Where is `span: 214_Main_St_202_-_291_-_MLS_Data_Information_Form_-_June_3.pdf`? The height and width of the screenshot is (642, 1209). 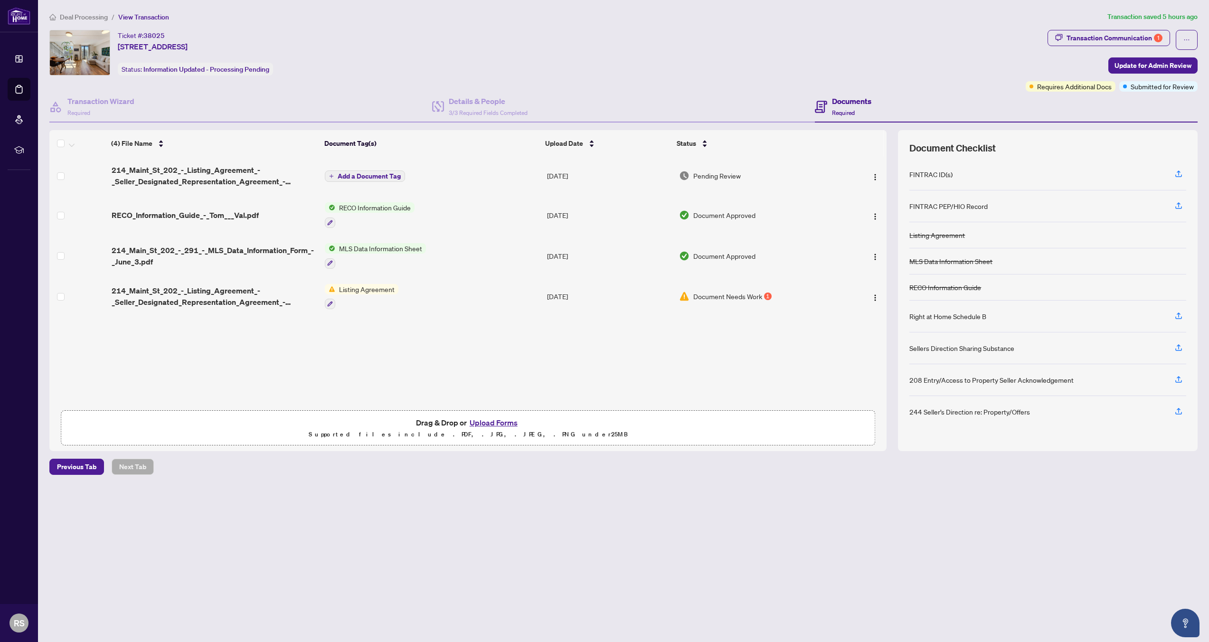 span: 214_Main_St_202_-_291_-_MLS_Data_Information_Form_-_June_3.pdf is located at coordinates (215, 256).